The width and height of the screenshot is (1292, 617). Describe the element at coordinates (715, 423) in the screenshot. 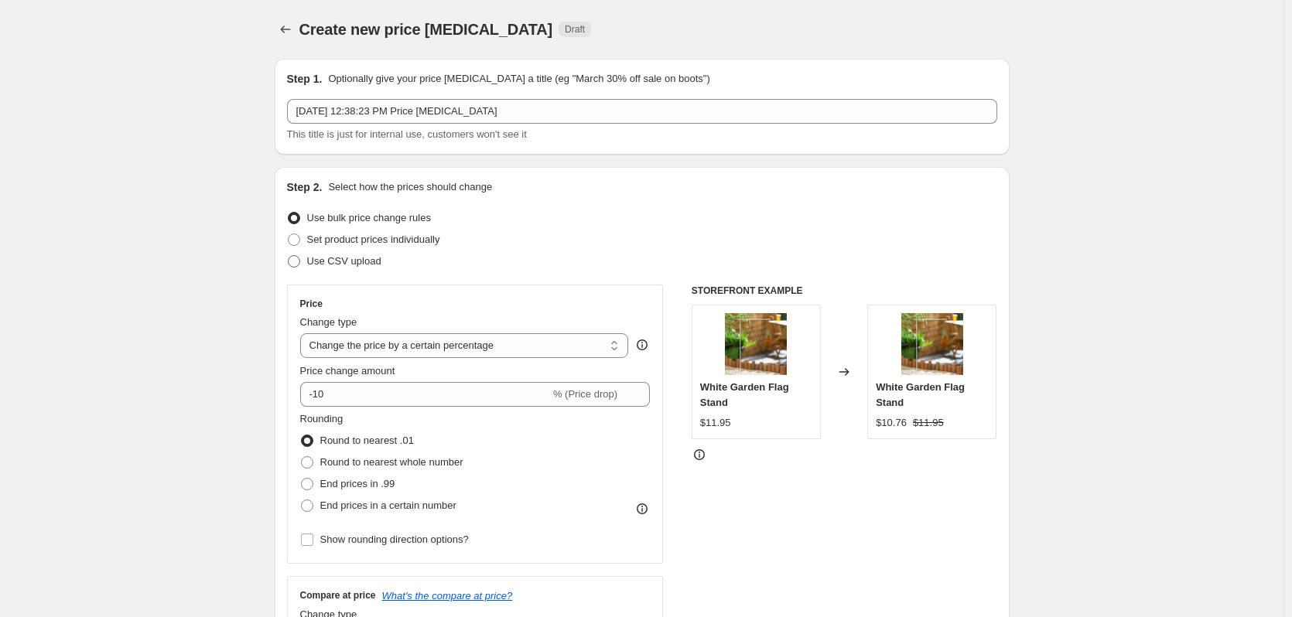

I see `div: $11.95` at that location.